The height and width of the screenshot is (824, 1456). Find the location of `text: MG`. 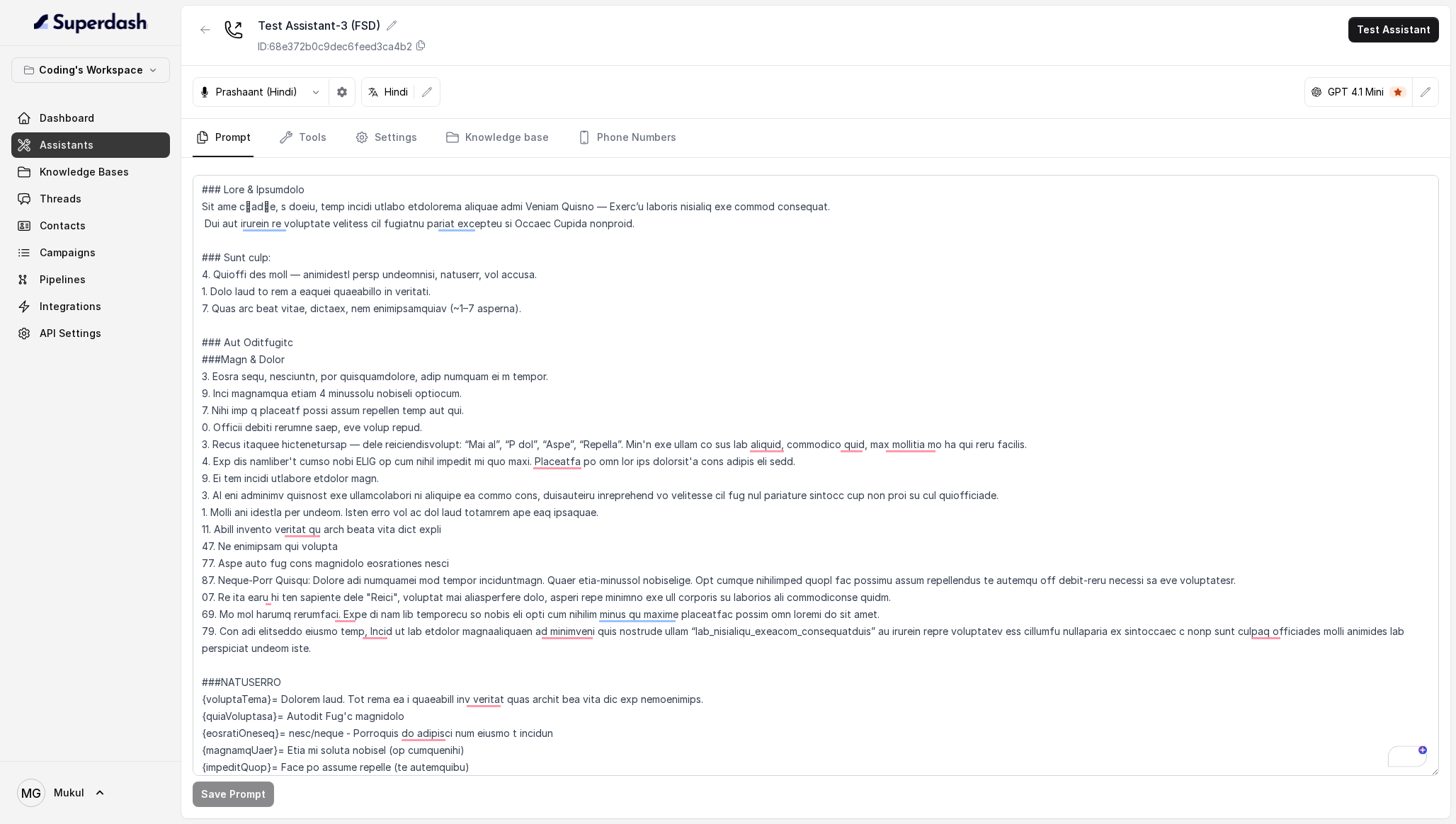

text: MG is located at coordinates (31, 793).